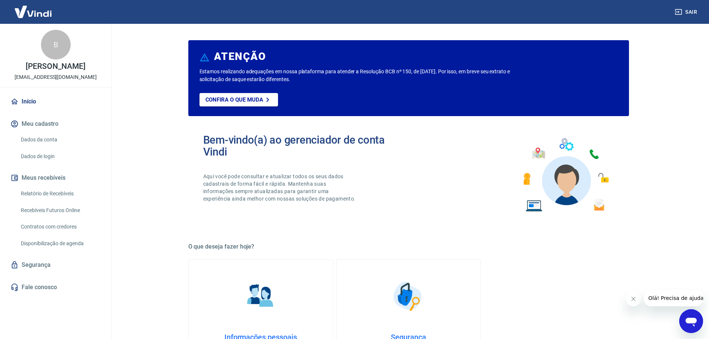 This screenshot has width=709, height=339. What do you see at coordinates (34, 8) in the screenshot?
I see `span: Olá! Precisa de ajuda?` at bounding box center [34, 8].